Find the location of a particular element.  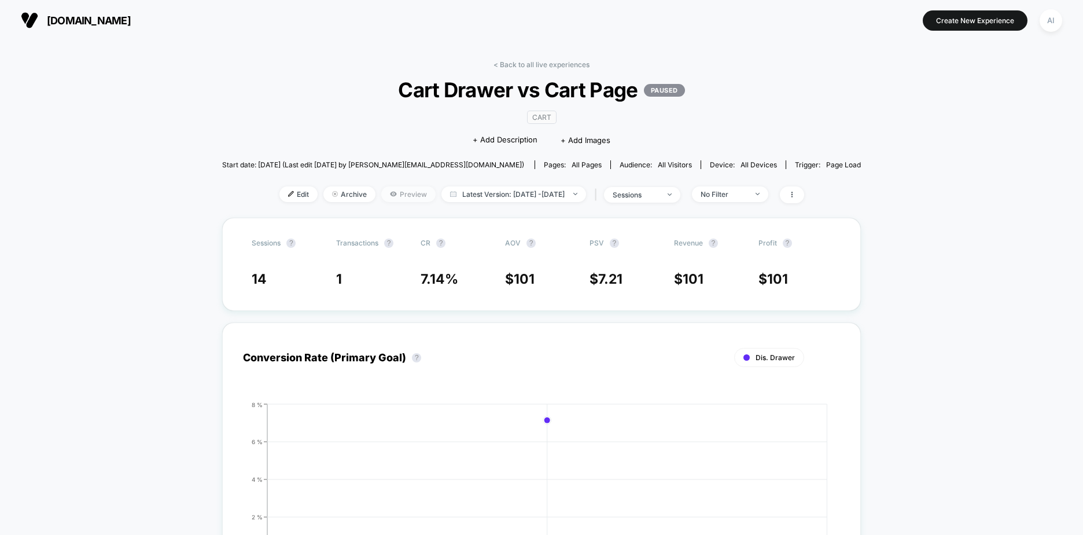

span: all pages is located at coordinates (587, 164).